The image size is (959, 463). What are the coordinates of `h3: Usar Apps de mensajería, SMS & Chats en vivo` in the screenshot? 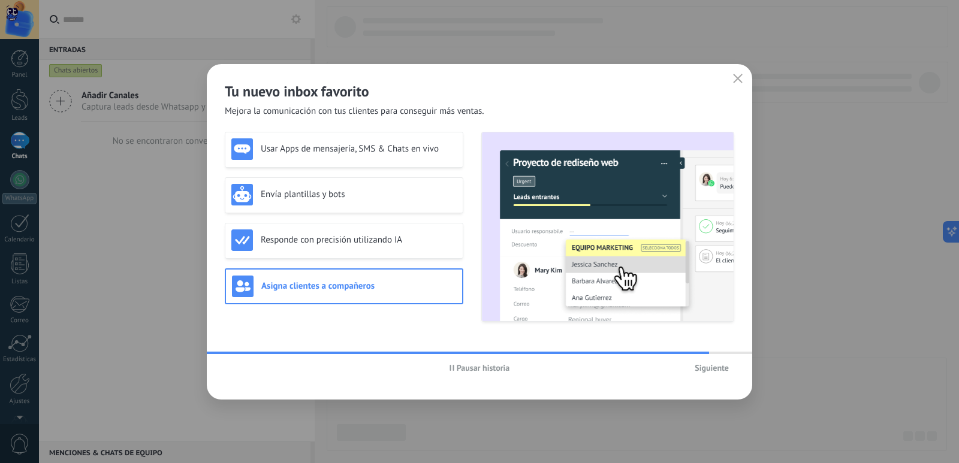 It's located at (358, 149).